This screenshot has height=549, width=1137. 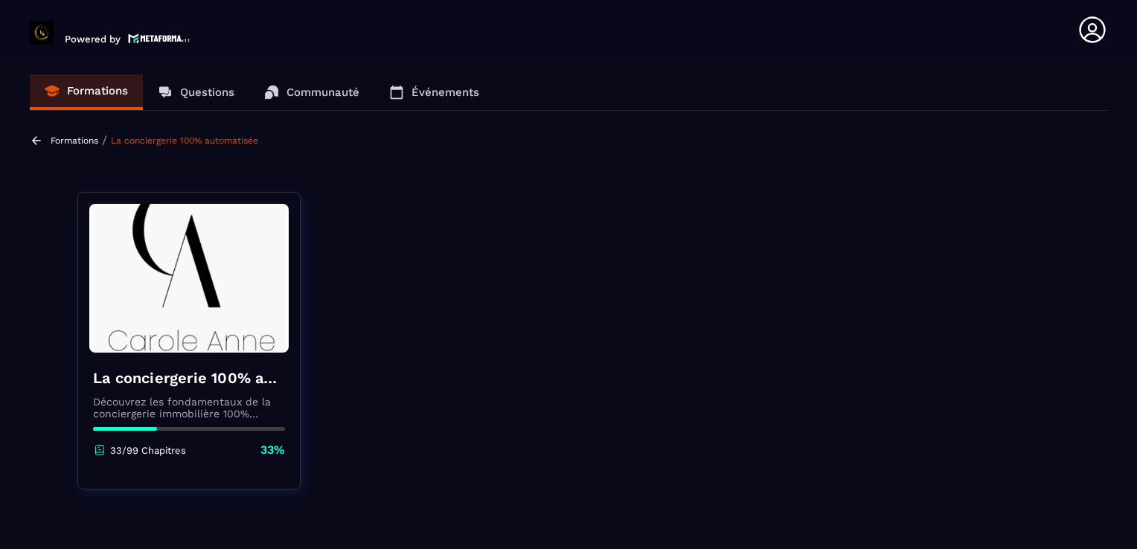 I want to click on a: Questions, so click(x=196, y=92).